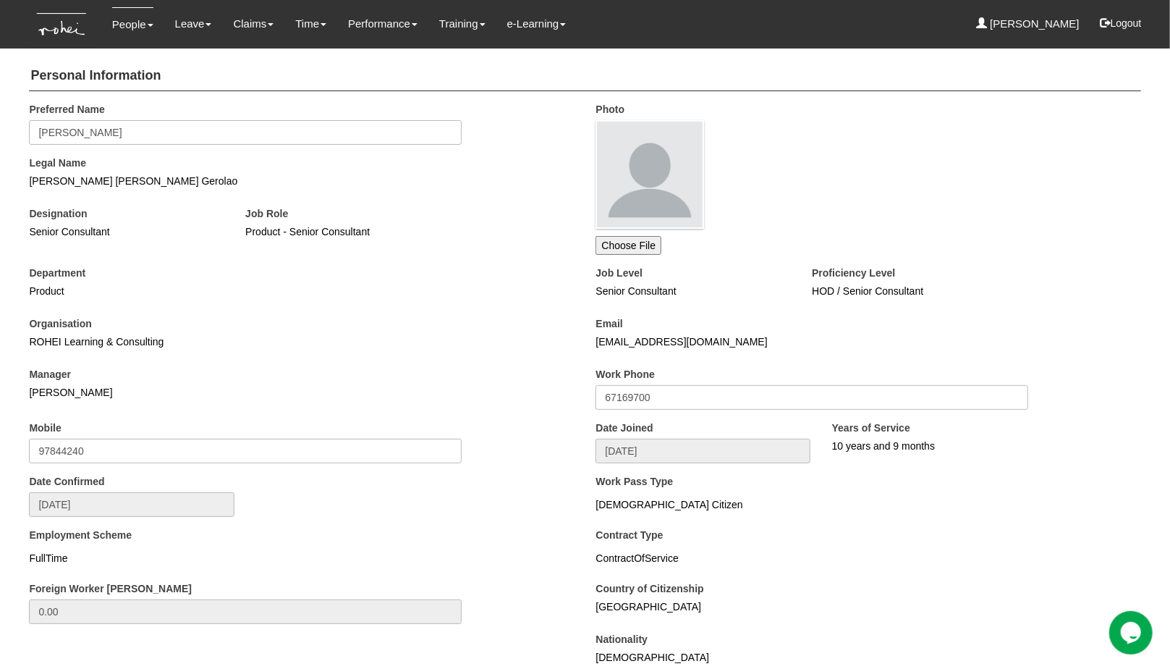  What do you see at coordinates (310, 24) in the screenshot?
I see `a: Time` at bounding box center [310, 24].